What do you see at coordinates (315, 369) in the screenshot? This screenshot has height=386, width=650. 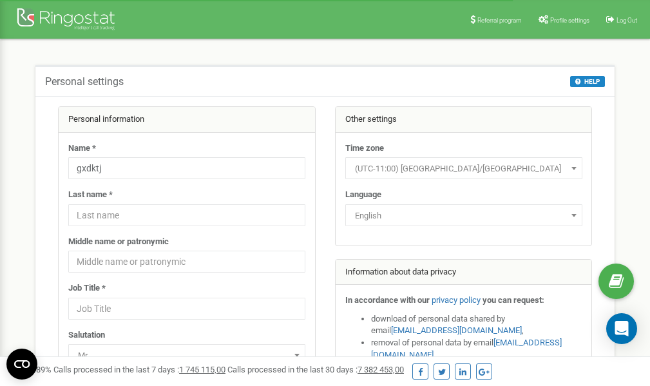 I see `span: Calls processed in the last 30 days :` at bounding box center [315, 369].